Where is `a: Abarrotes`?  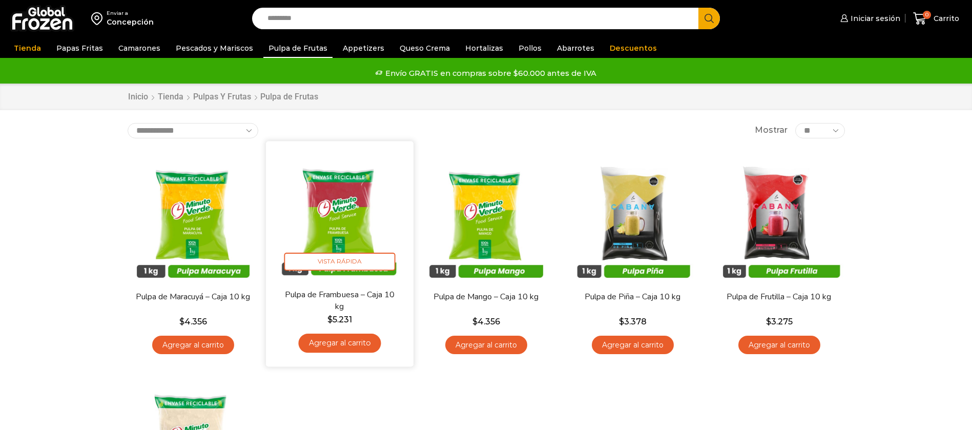
a: Abarrotes is located at coordinates (576, 48).